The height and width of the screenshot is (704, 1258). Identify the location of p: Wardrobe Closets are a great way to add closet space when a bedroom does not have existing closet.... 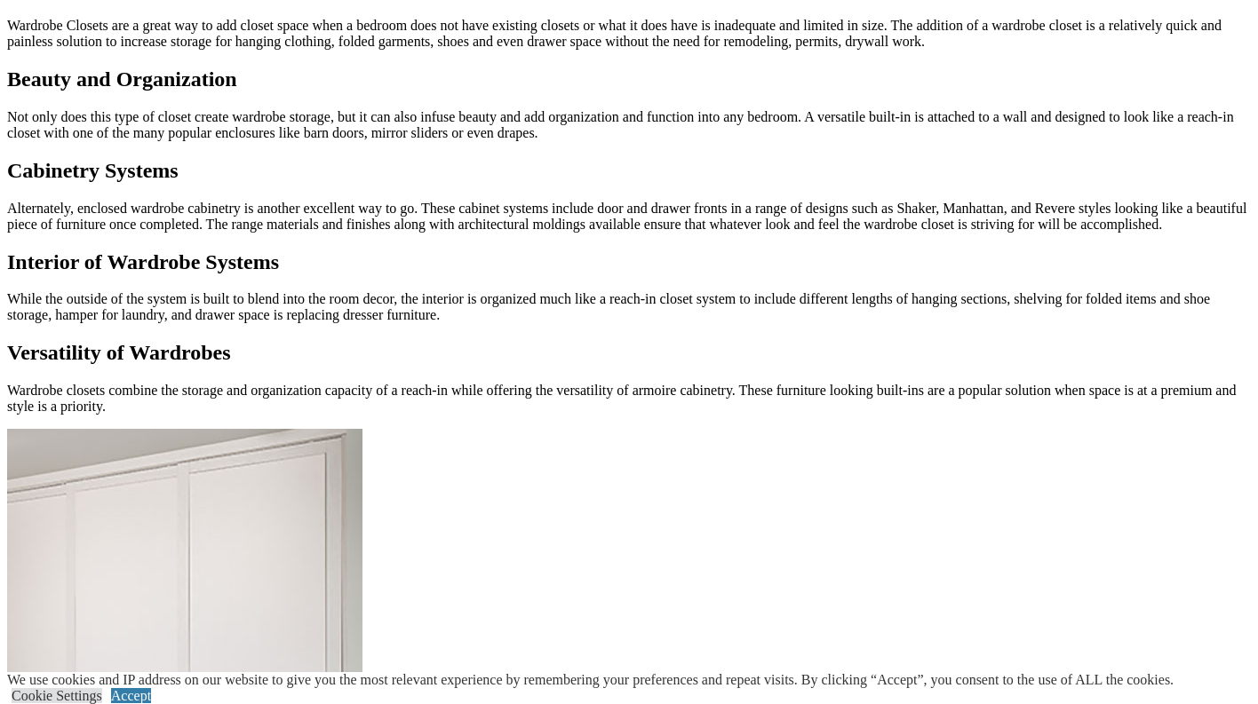
(629, 34).